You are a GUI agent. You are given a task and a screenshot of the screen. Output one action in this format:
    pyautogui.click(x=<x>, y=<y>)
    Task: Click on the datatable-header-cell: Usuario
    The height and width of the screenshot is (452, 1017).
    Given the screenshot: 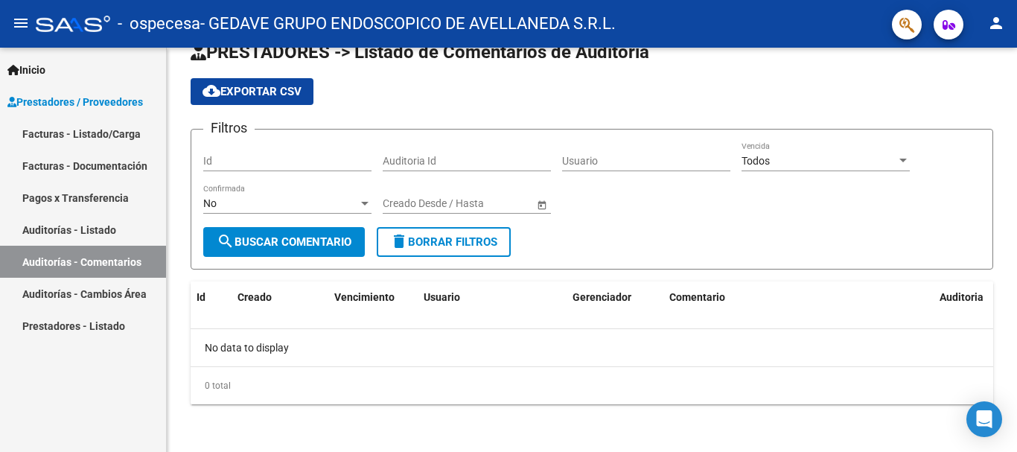 What is the action you would take?
    pyautogui.click(x=492, y=297)
    